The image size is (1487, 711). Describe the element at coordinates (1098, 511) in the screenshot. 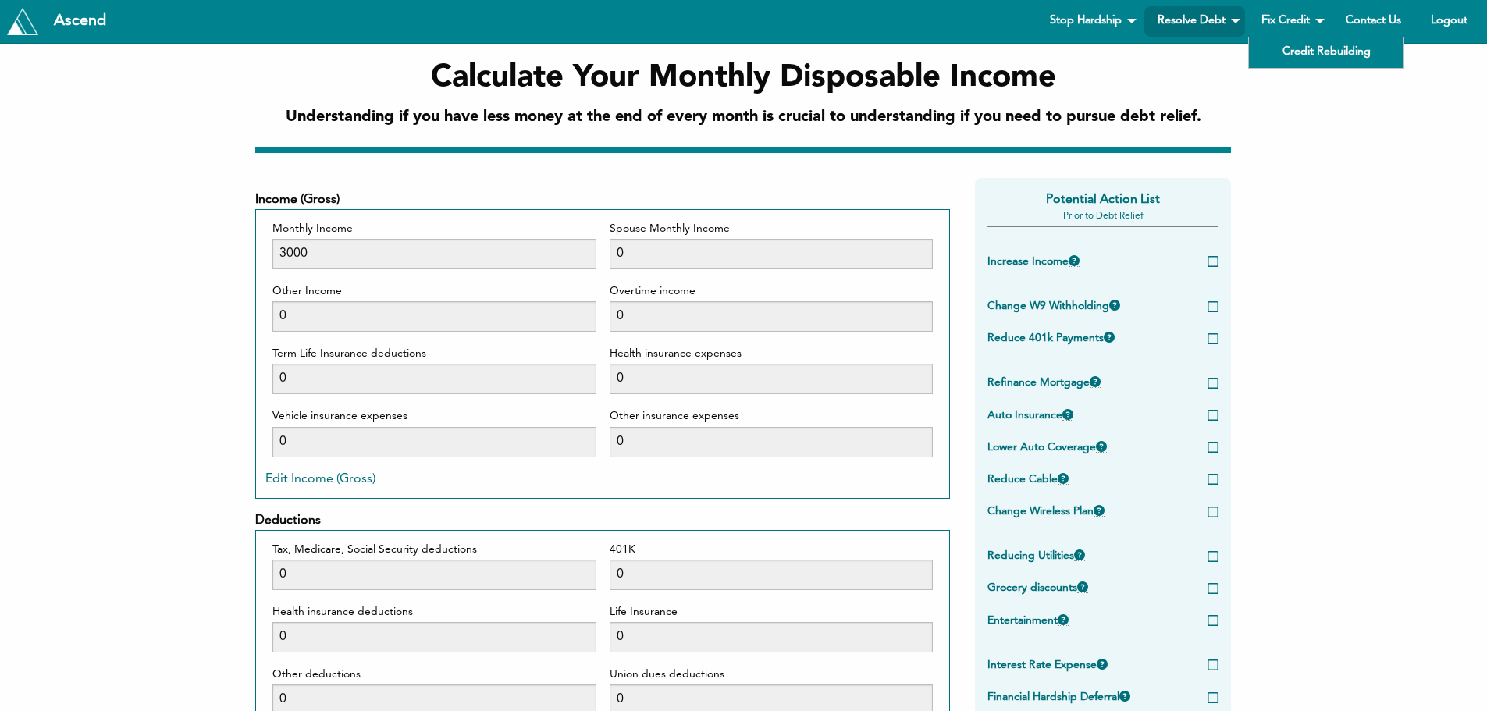

I see `label: Change Wireless Plan` at that location.